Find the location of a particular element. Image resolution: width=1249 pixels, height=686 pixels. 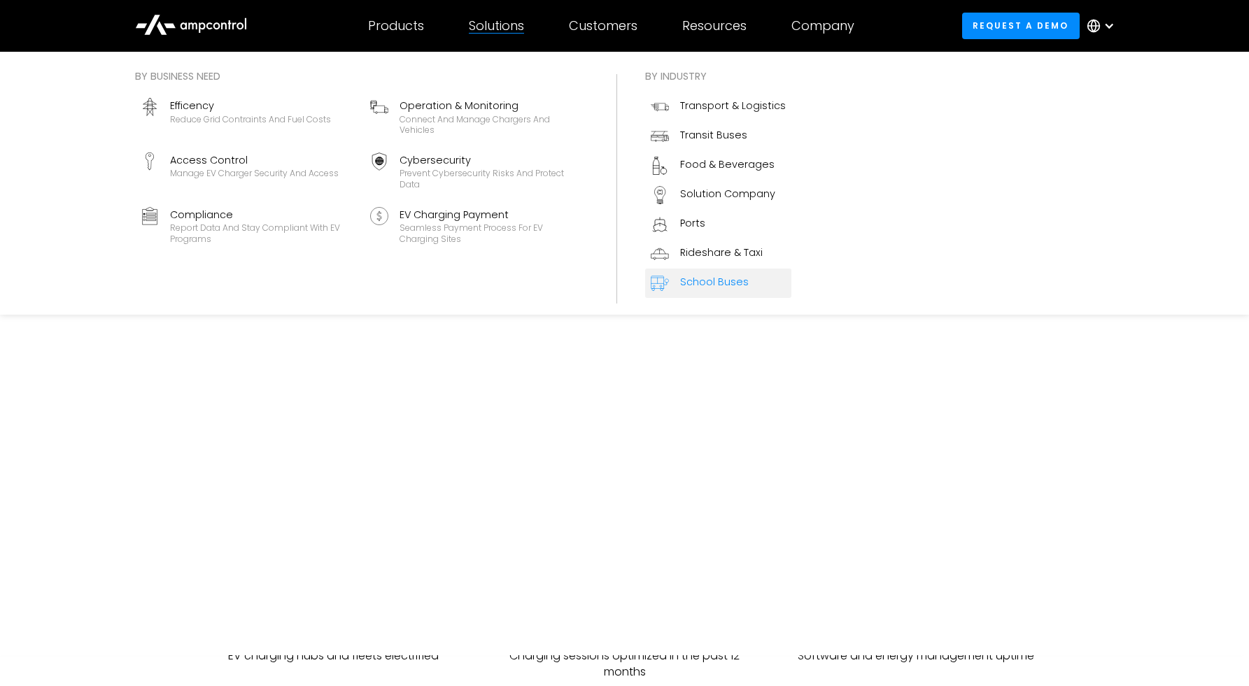

a: Request a demo is located at coordinates (1021, 25).